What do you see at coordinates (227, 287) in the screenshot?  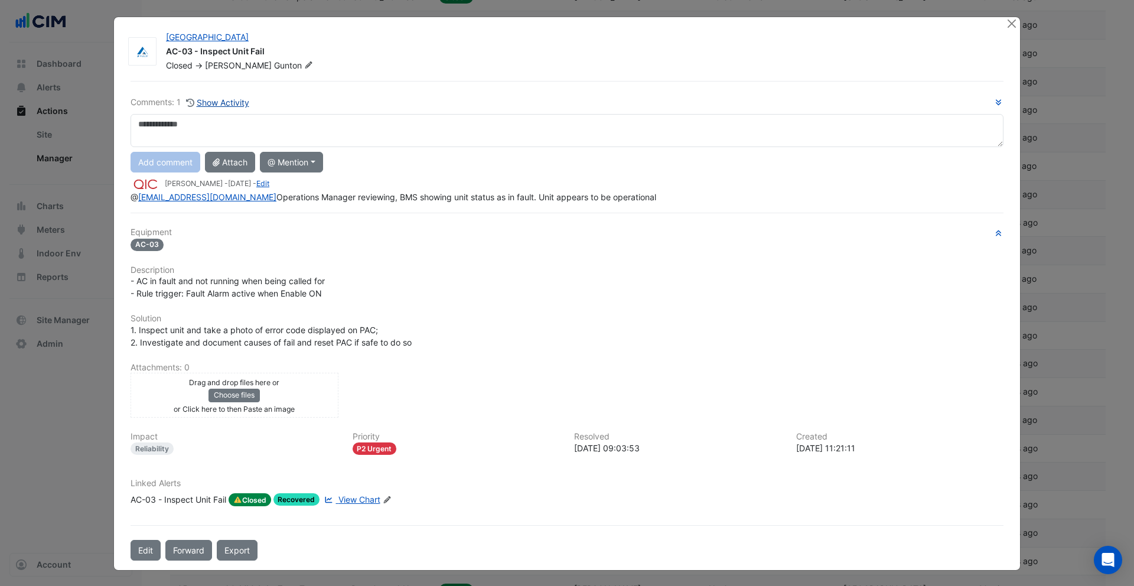 I see `span: - AC in fault and not running when being called for - Rule trigger: Fault Alarm active when Enabl...` at bounding box center [227, 287].